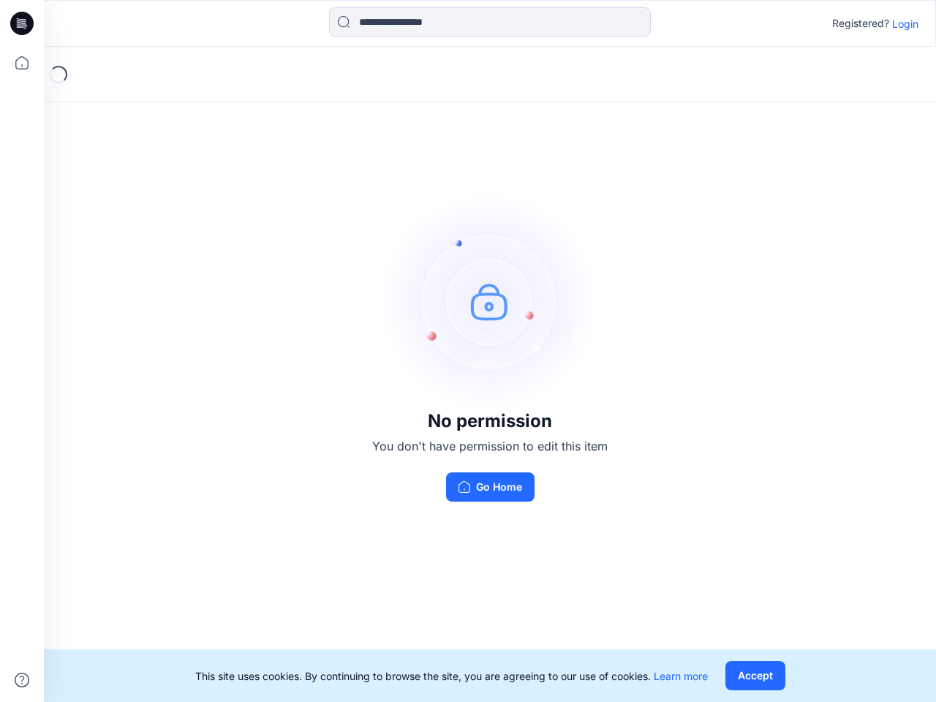 This screenshot has width=936, height=702. What do you see at coordinates (681, 676) in the screenshot?
I see `a: Learn more` at bounding box center [681, 676].